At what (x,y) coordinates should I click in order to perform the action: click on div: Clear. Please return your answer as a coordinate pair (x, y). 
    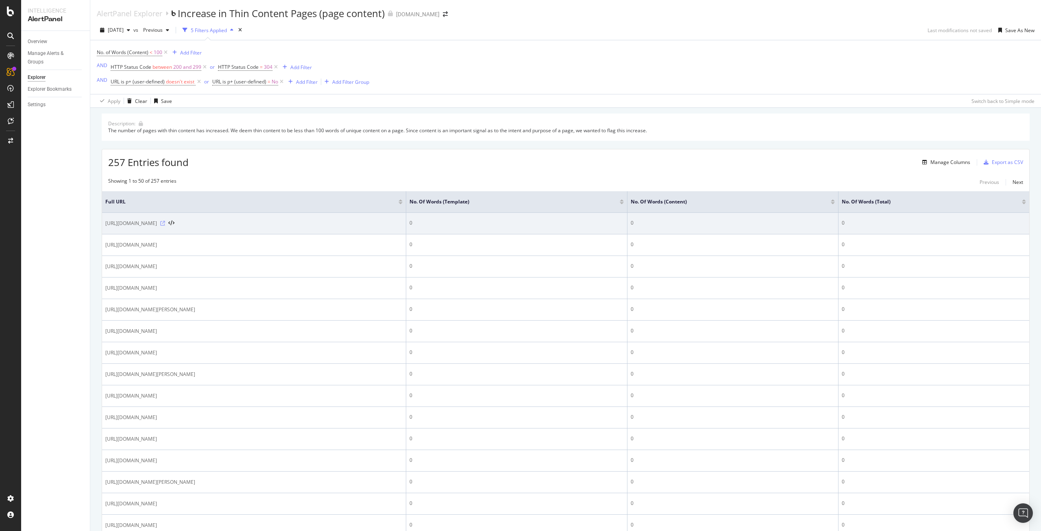
    Looking at the image, I should click on (141, 101).